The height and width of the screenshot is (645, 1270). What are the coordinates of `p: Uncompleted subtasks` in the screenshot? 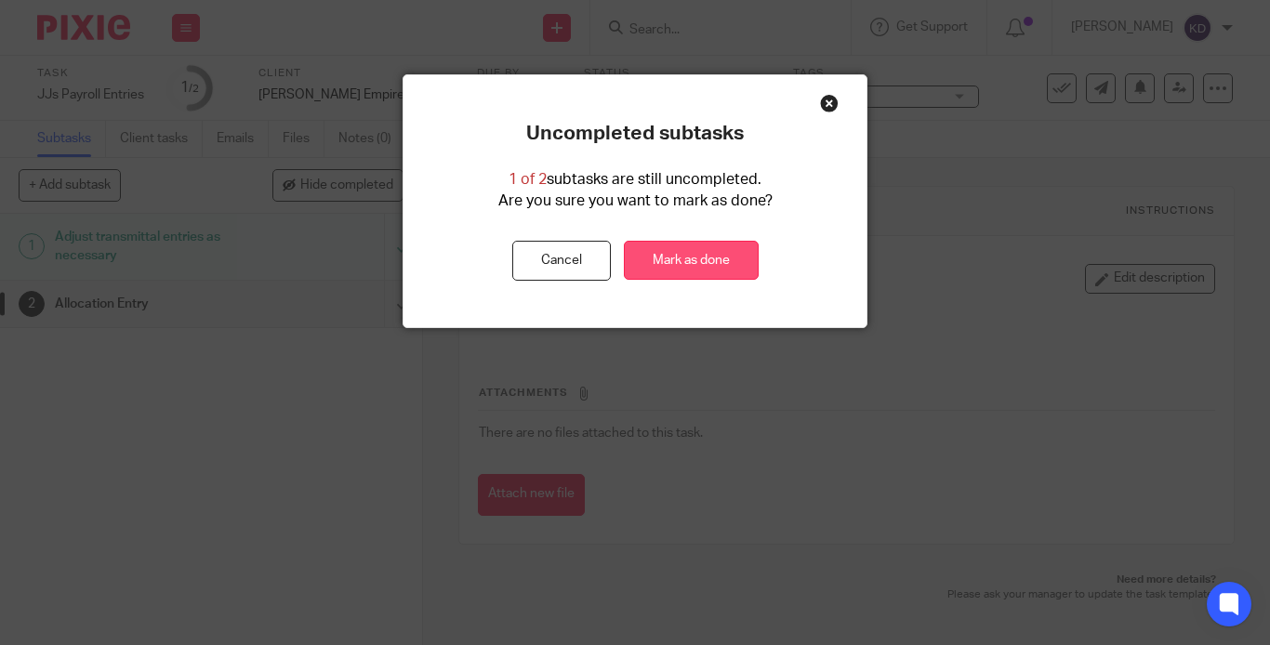 It's located at (635, 134).